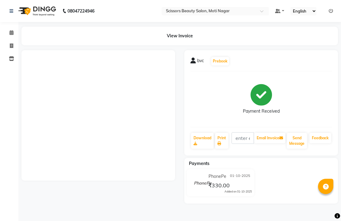  What do you see at coordinates (270, 138) in the screenshot?
I see `button: Email Invoice` at bounding box center [270, 138].